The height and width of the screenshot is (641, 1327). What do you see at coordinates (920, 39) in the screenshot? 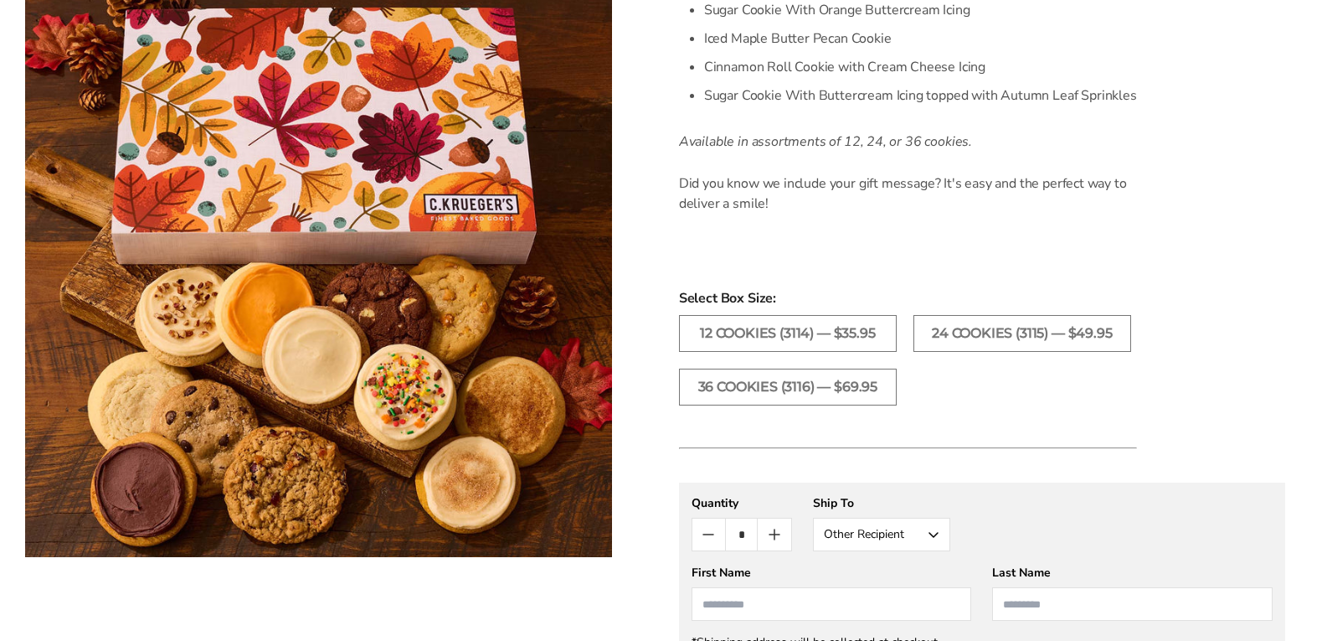
I see `li: Iced Maple Butter Pecan Cookie` at bounding box center [920, 39].